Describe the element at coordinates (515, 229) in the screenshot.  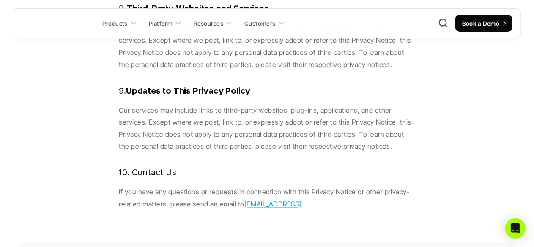
I see `div: Open Intercom Messenger` at that location.